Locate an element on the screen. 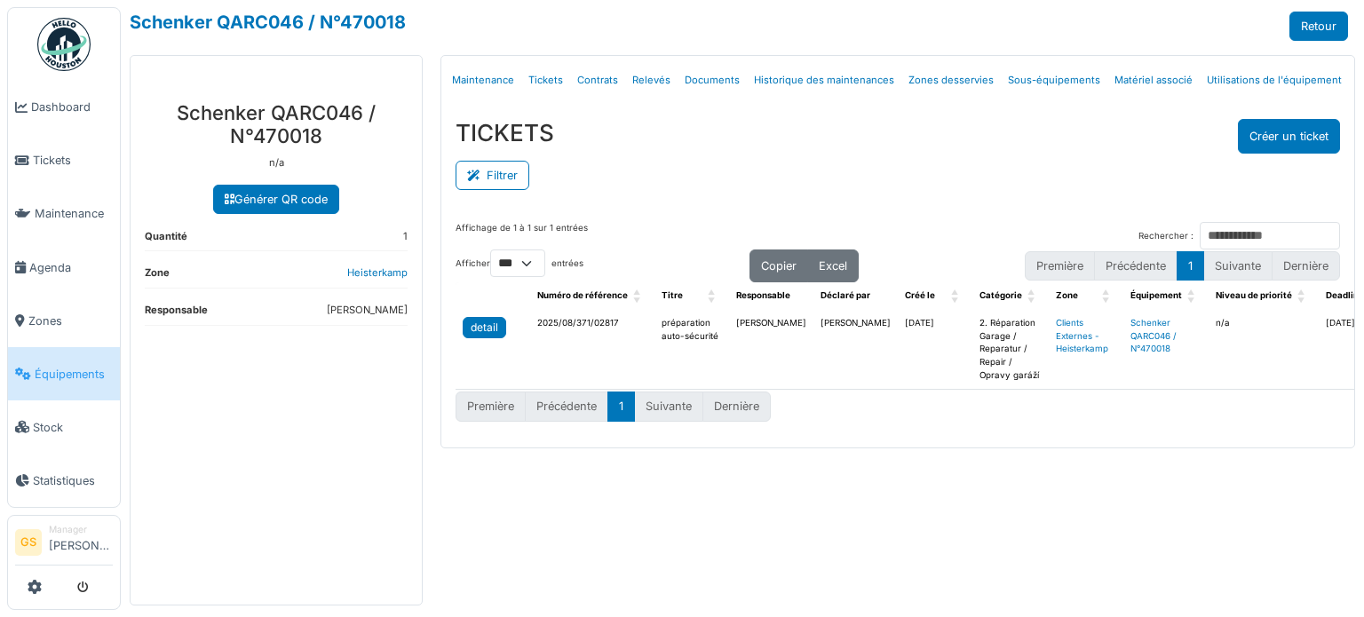 The height and width of the screenshot is (617, 1364). a: Historique des maintenances is located at coordinates (824, 80).